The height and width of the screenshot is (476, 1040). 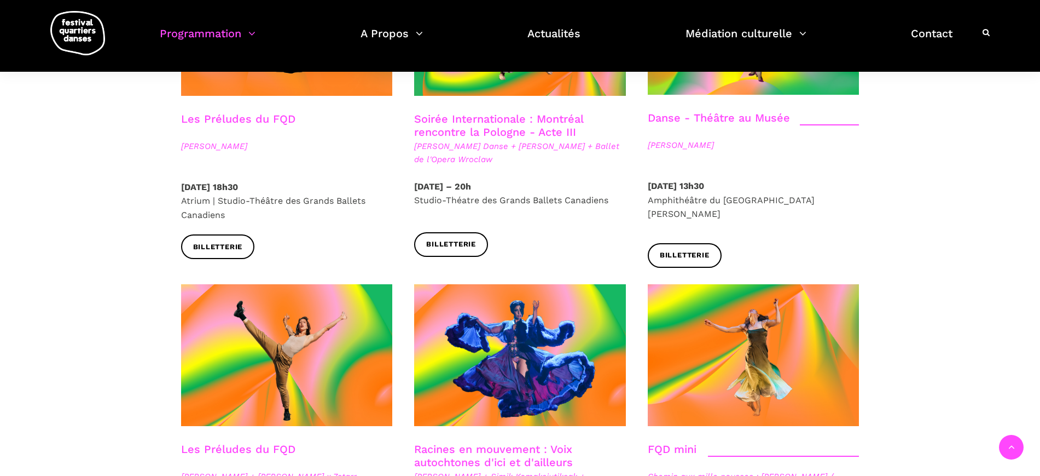 What do you see at coordinates (499, 125) in the screenshot?
I see `a: Soirée Internationale : Montréal rencontre la Pologne - Acte III` at bounding box center [499, 125].